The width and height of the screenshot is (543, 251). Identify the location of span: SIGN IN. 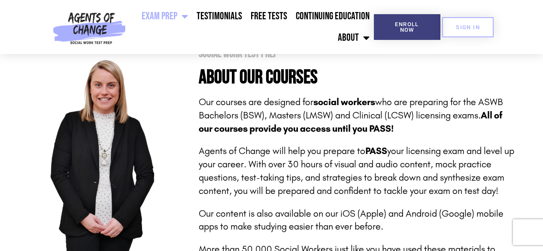
(468, 27).